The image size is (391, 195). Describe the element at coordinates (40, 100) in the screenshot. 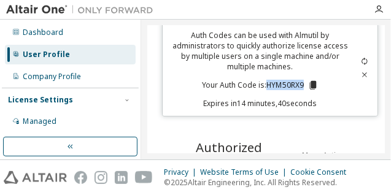

I see `div: License Settings` at that location.